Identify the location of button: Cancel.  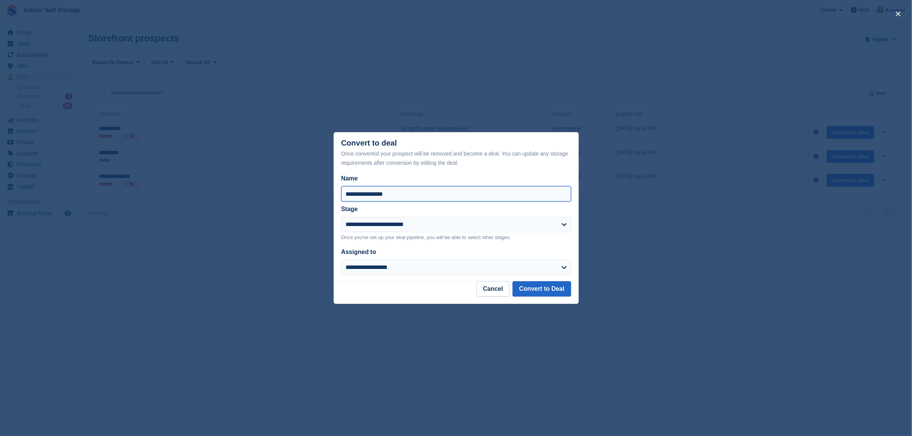
(493, 289).